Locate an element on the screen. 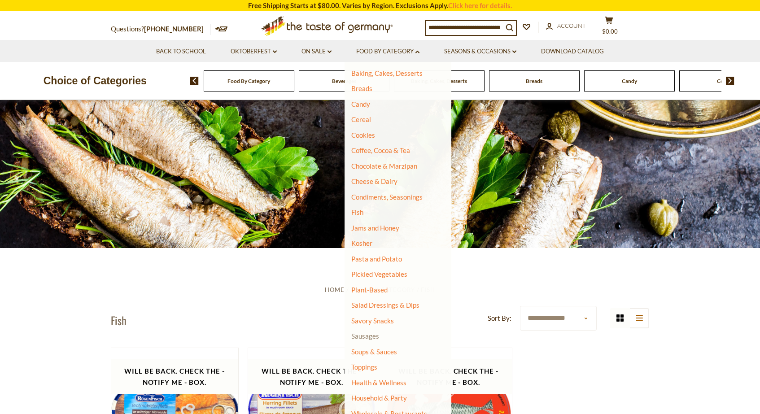 Image resolution: width=760 pixels, height=414 pixels. span: Beverages is located at coordinates (344, 81).